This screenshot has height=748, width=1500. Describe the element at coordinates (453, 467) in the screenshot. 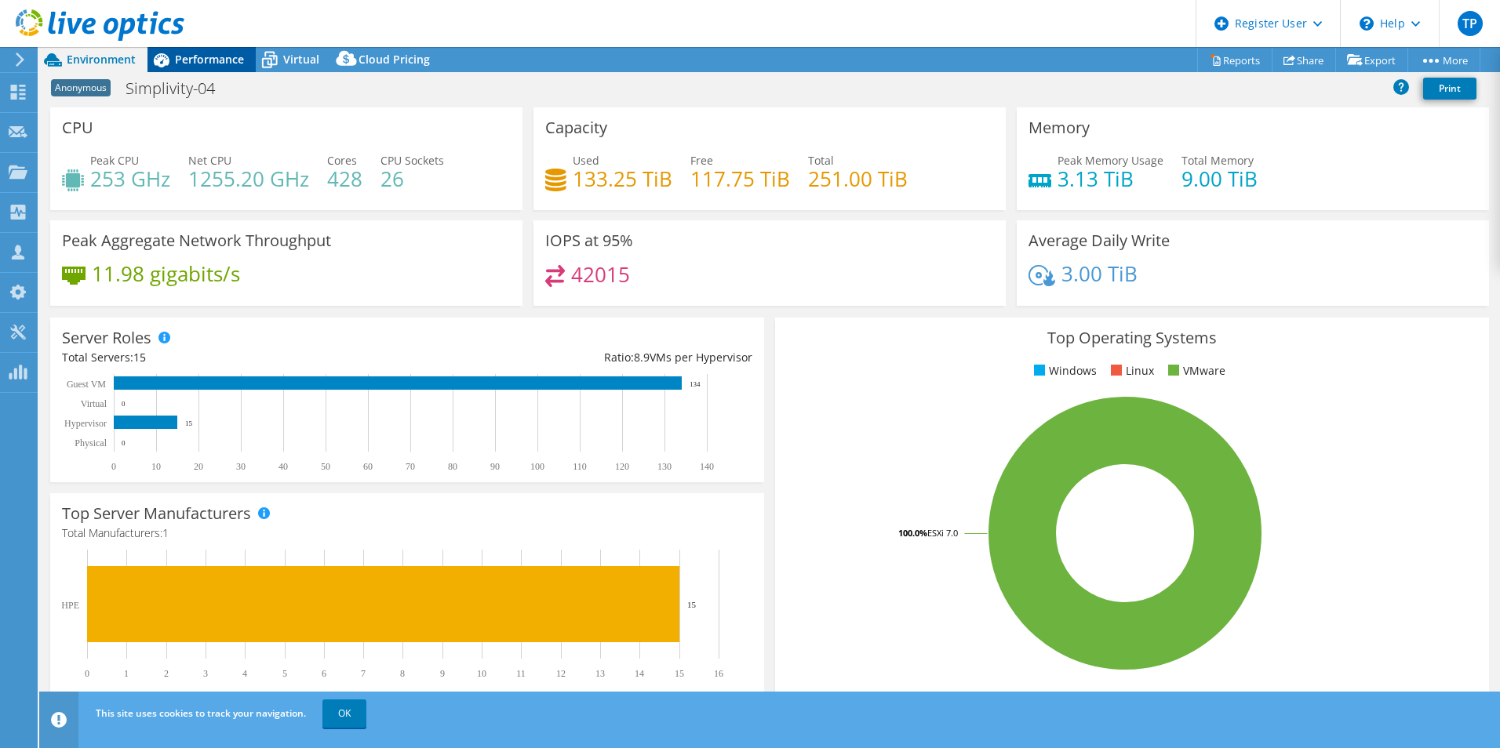

I see `text: 80` at that location.